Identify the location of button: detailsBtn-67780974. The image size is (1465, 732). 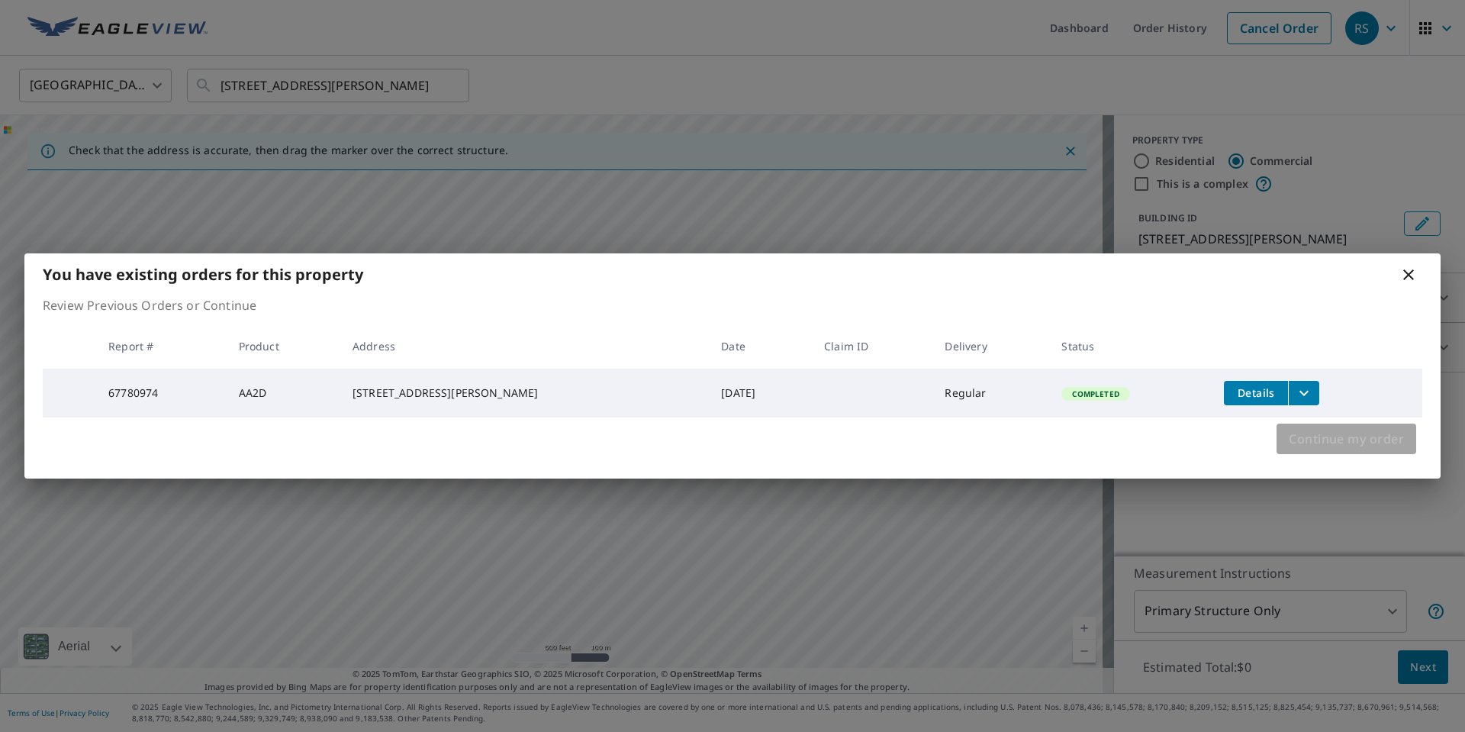
(1256, 393).